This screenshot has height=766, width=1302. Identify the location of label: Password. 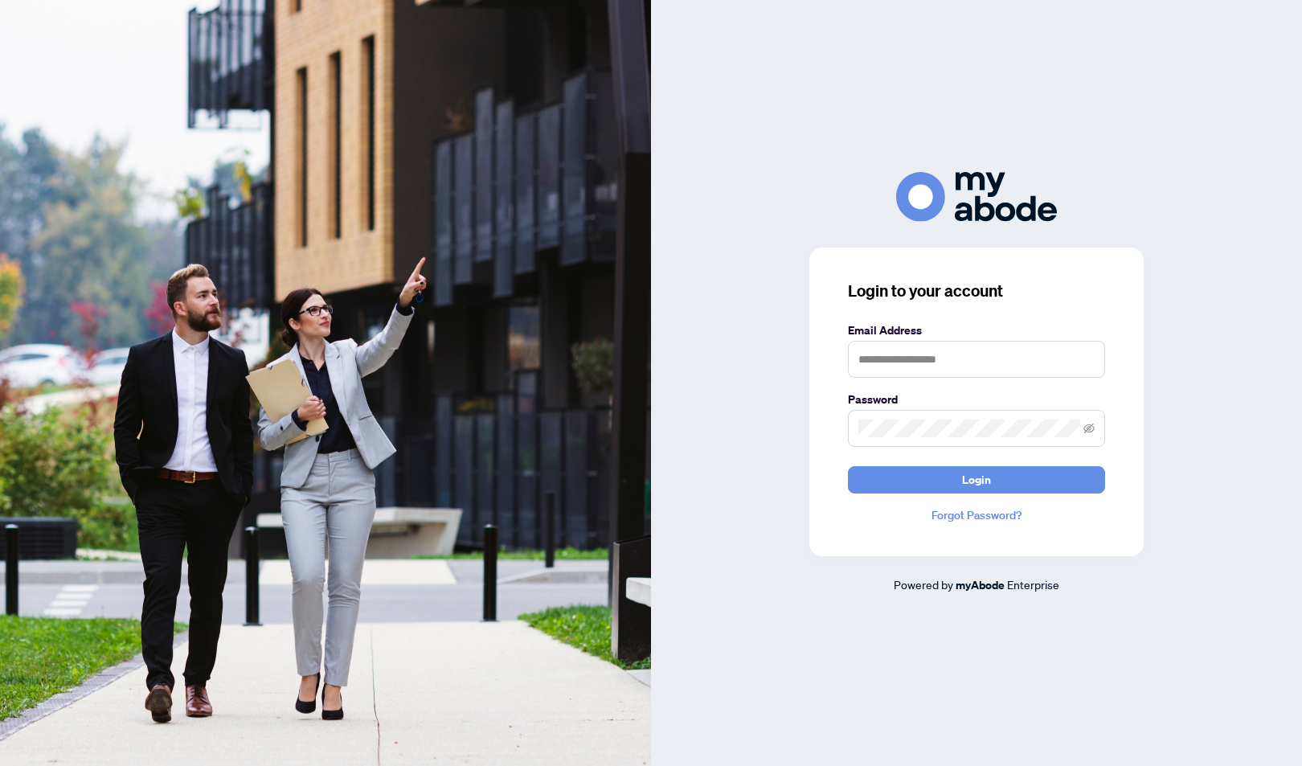
(977, 400).